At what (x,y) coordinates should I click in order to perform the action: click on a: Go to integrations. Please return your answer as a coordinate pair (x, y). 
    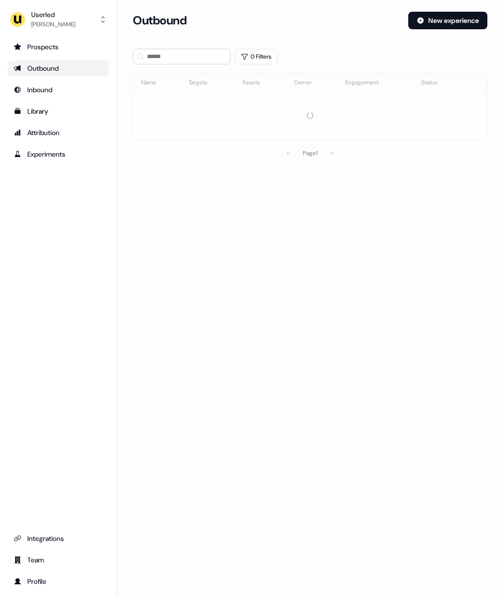
    Looking at the image, I should click on (58, 539).